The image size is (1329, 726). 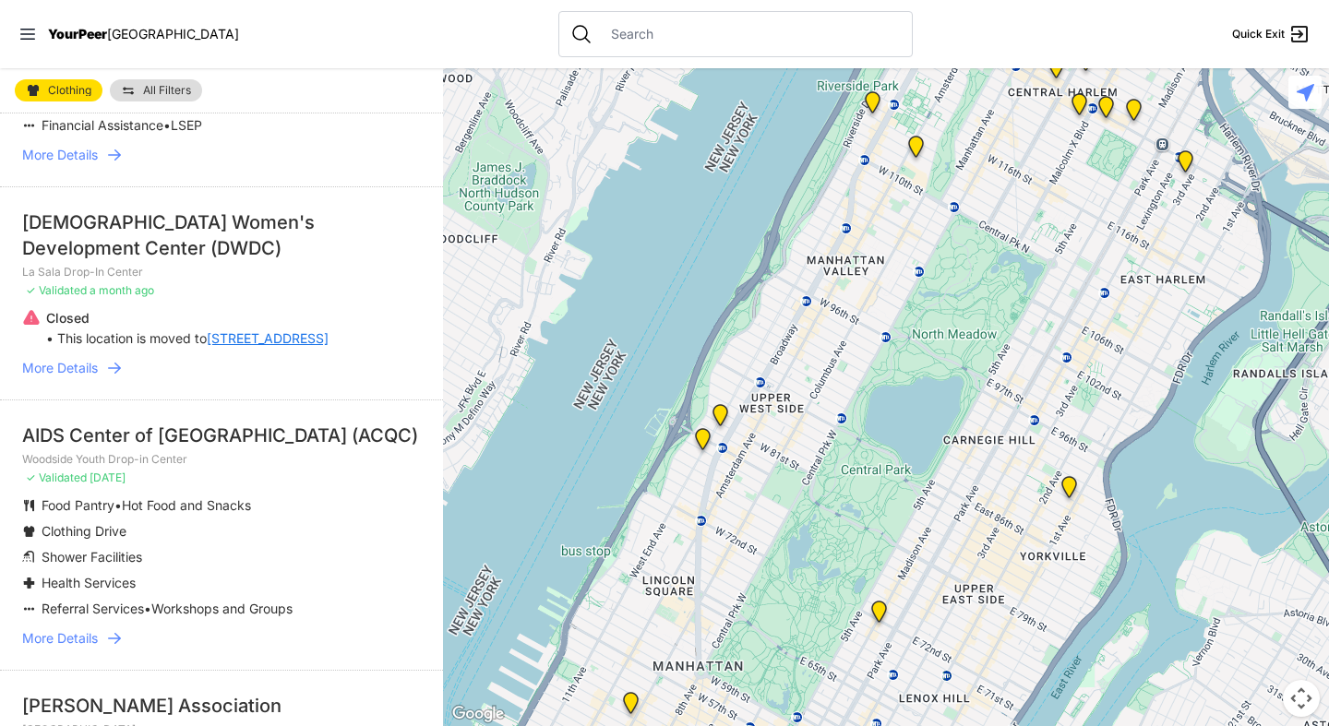 What do you see at coordinates (187, 339) in the screenshot?
I see `p: • This location is moved to` at bounding box center [187, 339].